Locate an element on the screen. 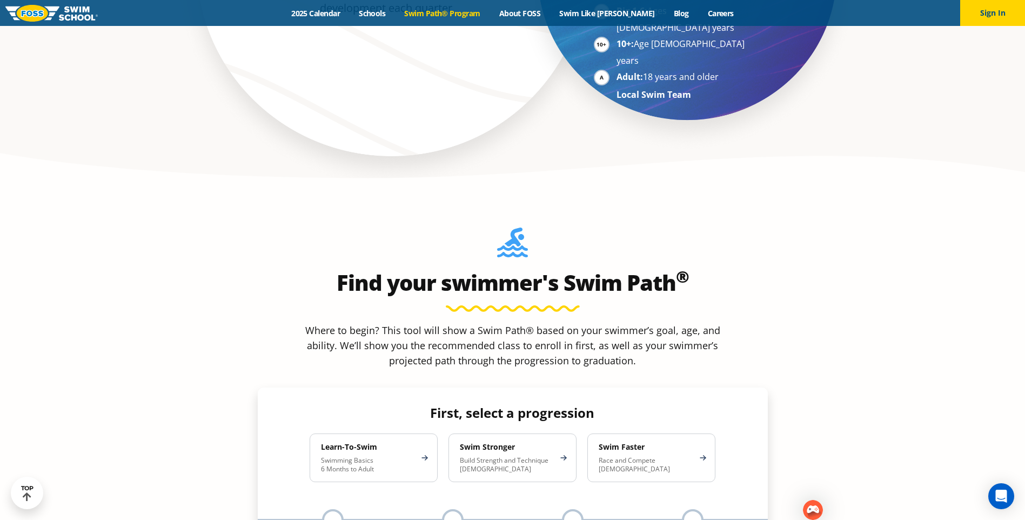 The height and width of the screenshot is (520, 1025). p: Where to begin? This tool will show a Swim Path® based on your swimmer’s goal, age, and ability. ... is located at coordinates (513, 345).